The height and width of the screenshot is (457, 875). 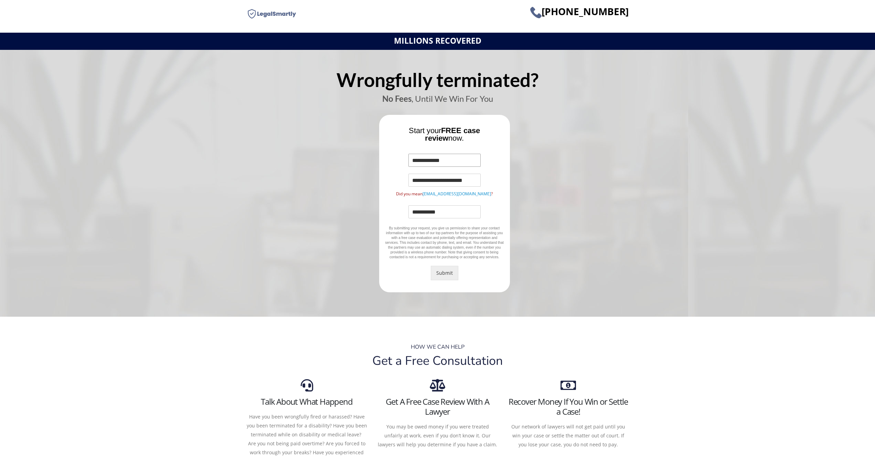 What do you see at coordinates (445, 194) in the screenshot?
I see `label: Did you mean ?` at bounding box center [445, 194].